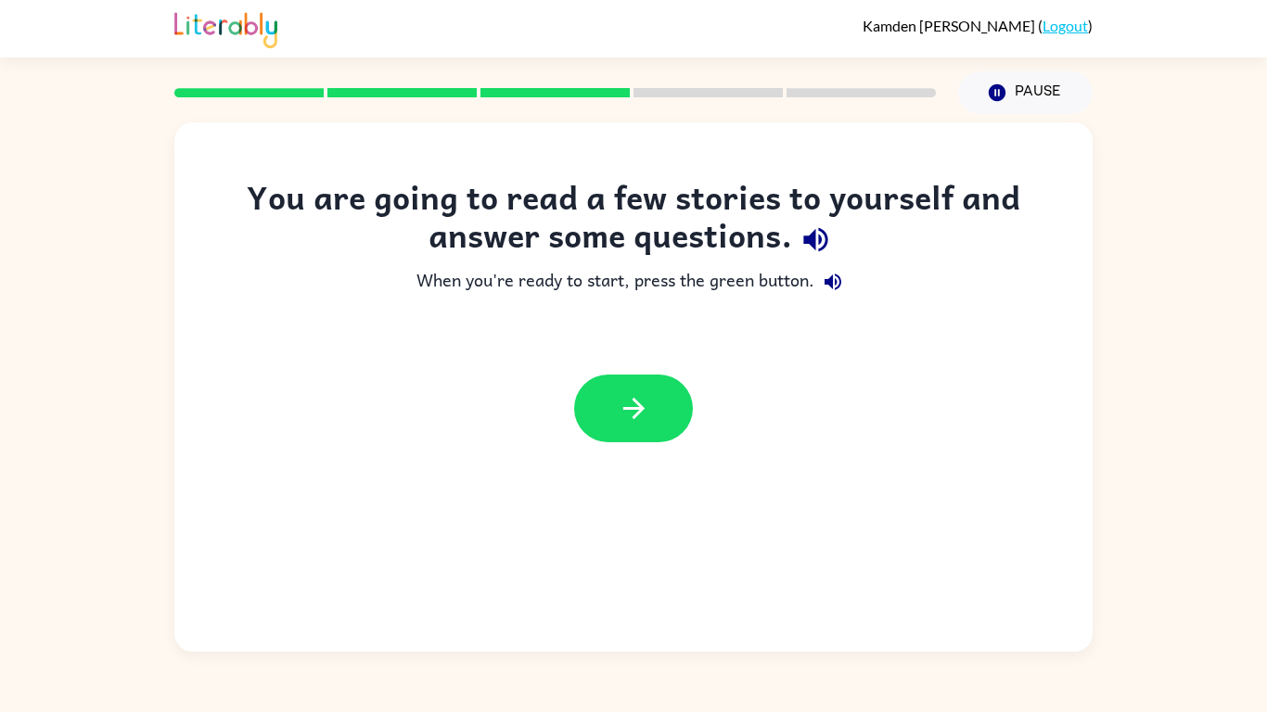 This screenshot has height=712, width=1267. What do you see at coordinates (633, 282) in the screenshot?
I see `div: When you're ready to start, press the green button.` at bounding box center [633, 282].